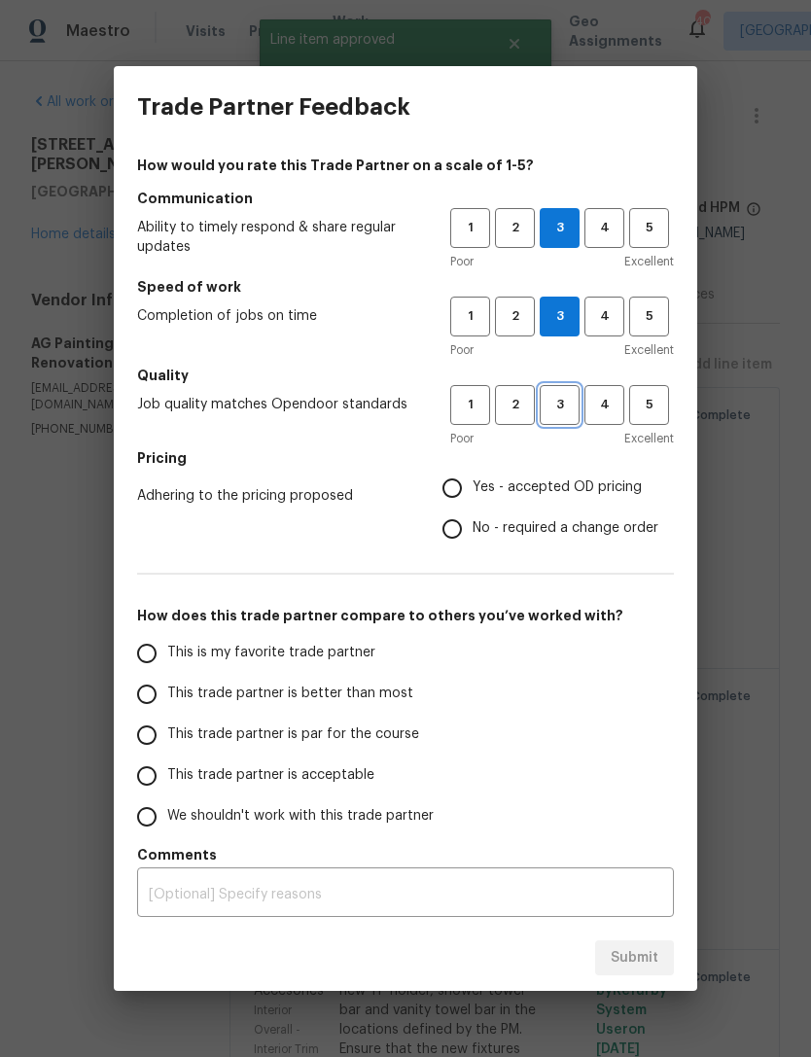 Image resolution: width=811 pixels, height=1057 pixels. What do you see at coordinates (406, 287) in the screenshot?
I see `h5: Speed of work` at bounding box center [406, 287].